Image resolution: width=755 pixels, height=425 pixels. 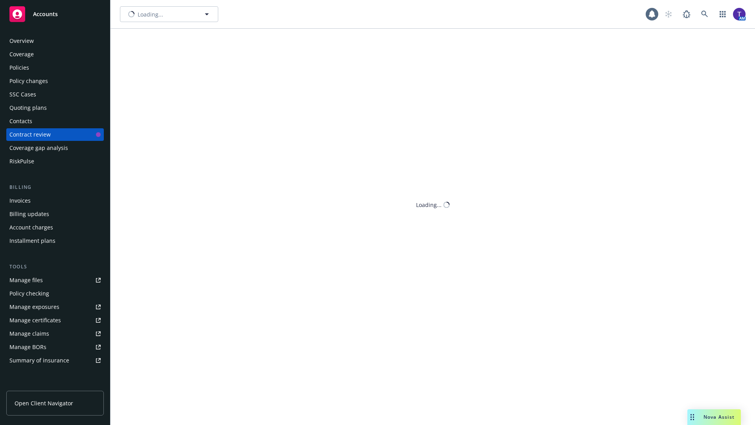 I want to click on a: Manage BORs, so click(x=55, y=347).